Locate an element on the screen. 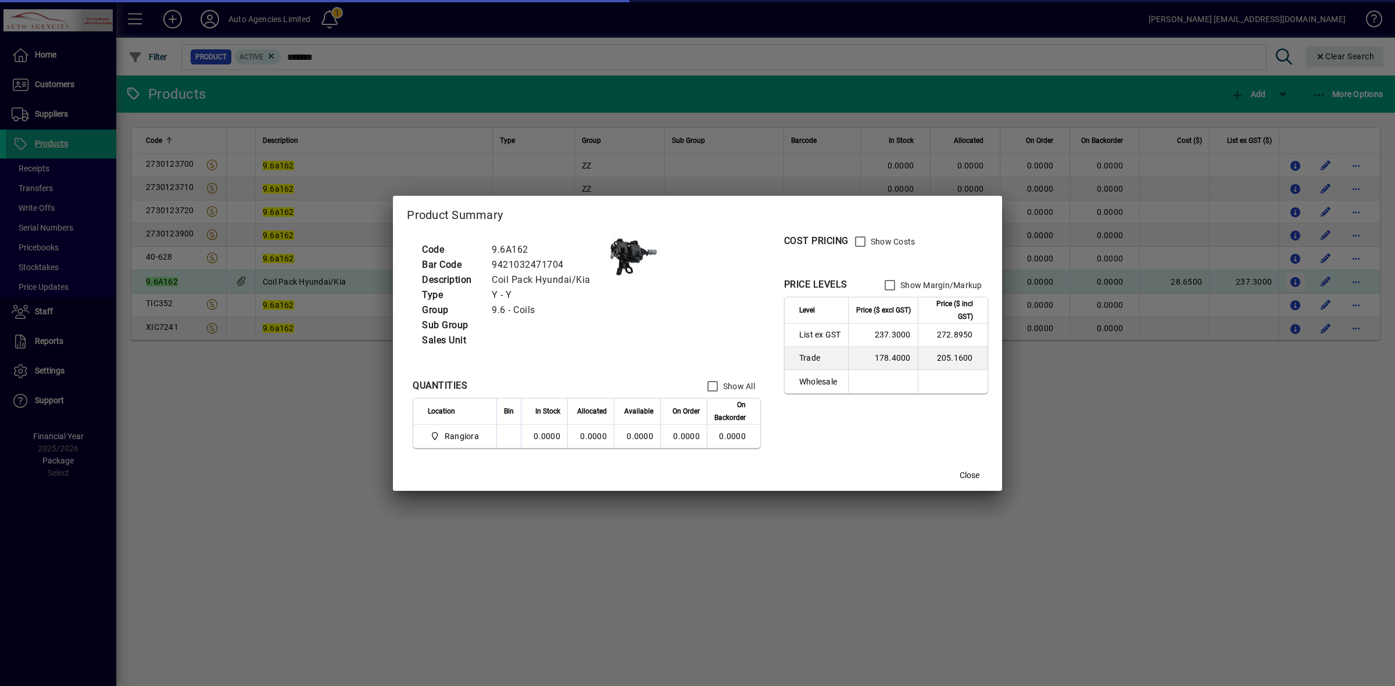 The image size is (1395, 686). span: Level is located at coordinates (807, 310).